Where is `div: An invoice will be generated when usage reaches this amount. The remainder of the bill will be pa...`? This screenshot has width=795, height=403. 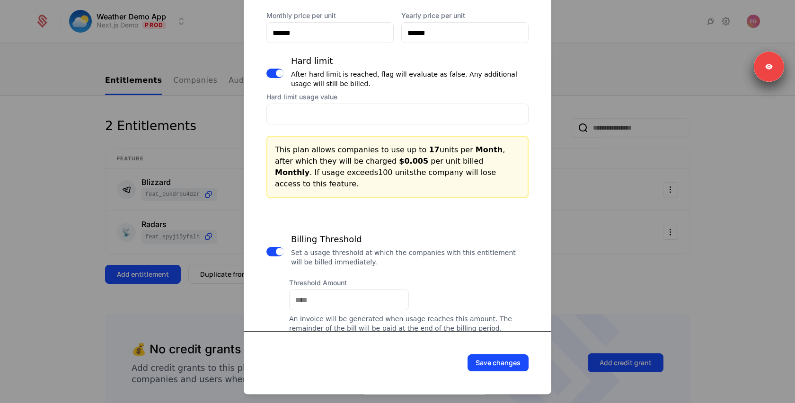
div: An invoice will be generated when usage reaches this amount. The remainder of the bill will be pa... is located at coordinates (409, 324).